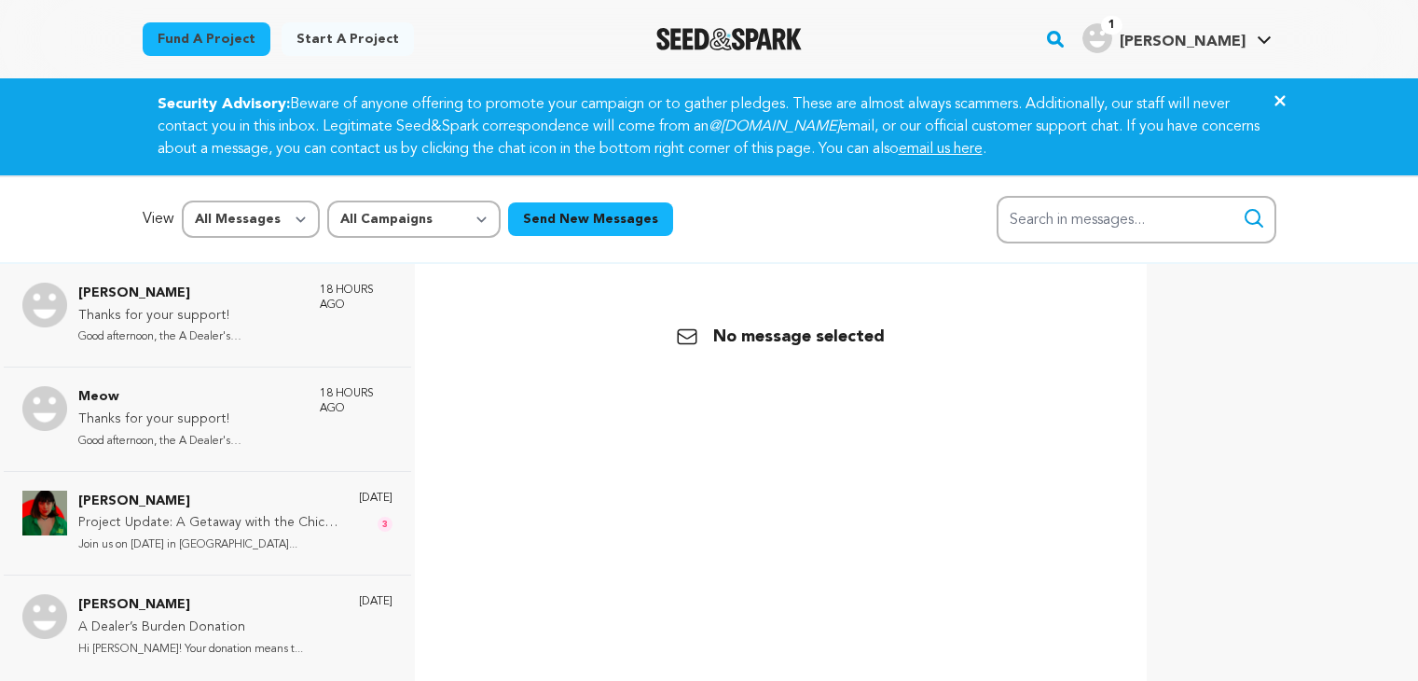 This screenshot has width=1418, height=681. Describe the element at coordinates (189, 397) in the screenshot. I see `p: Meow` at that location.